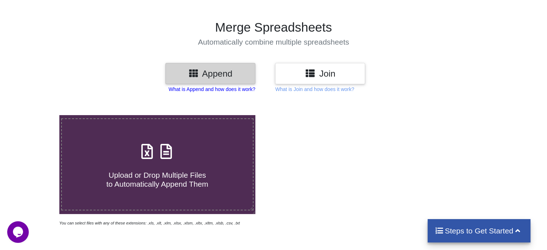 This screenshot has height=250, width=547. Describe the element at coordinates (315, 89) in the screenshot. I see `p: What is Join and how does it work?` at that location.